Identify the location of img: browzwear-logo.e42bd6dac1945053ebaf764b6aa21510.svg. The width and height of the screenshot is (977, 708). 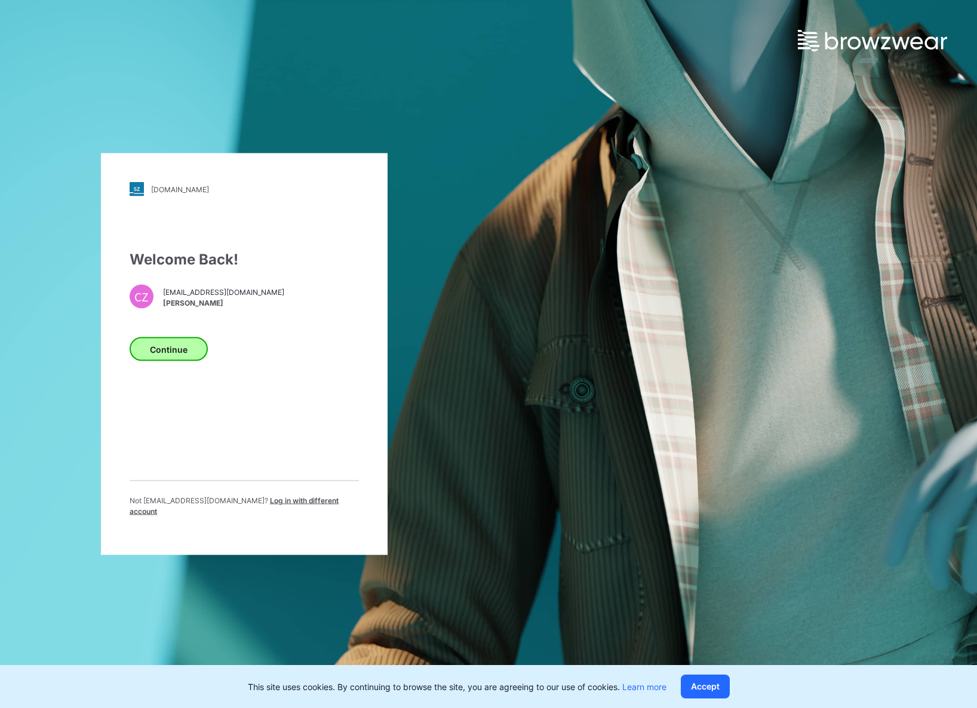
(872, 41).